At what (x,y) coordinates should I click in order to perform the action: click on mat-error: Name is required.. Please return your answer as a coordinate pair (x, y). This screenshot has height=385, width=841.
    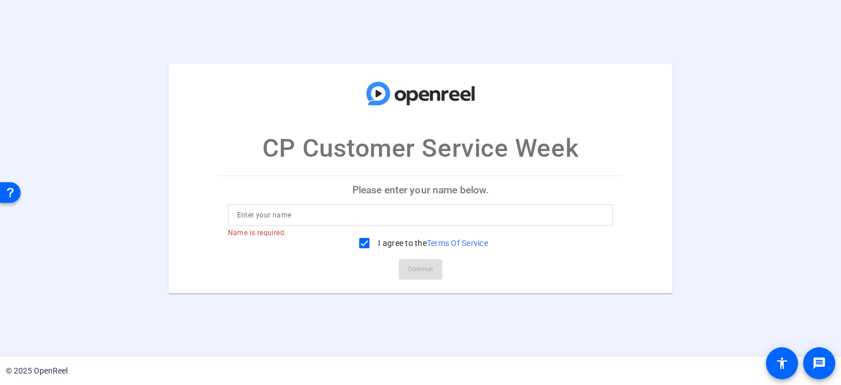
    Looking at the image, I should click on (416, 233).